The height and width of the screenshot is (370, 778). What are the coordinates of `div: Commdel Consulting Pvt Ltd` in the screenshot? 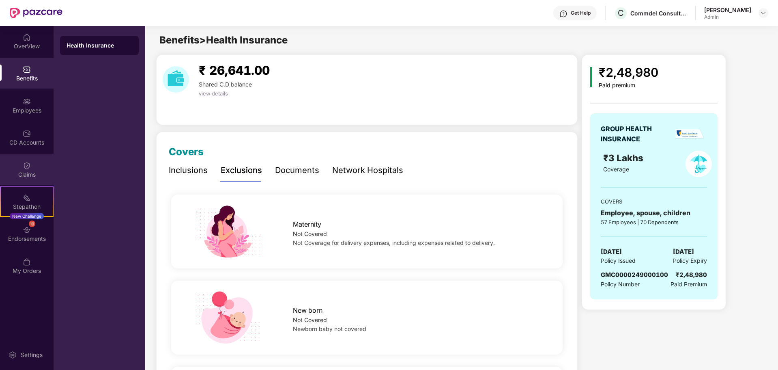 It's located at (659, 13).